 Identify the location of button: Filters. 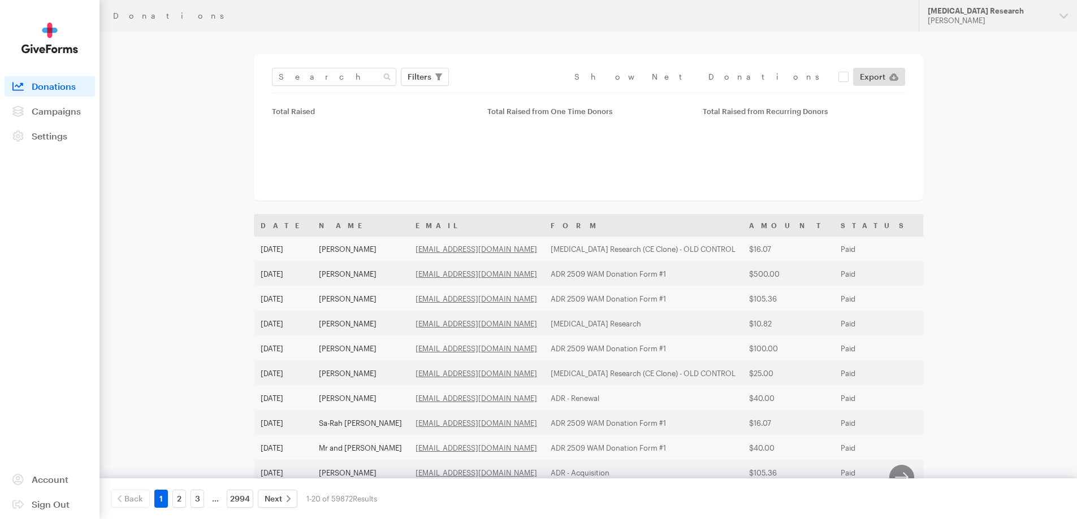
(424, 77).